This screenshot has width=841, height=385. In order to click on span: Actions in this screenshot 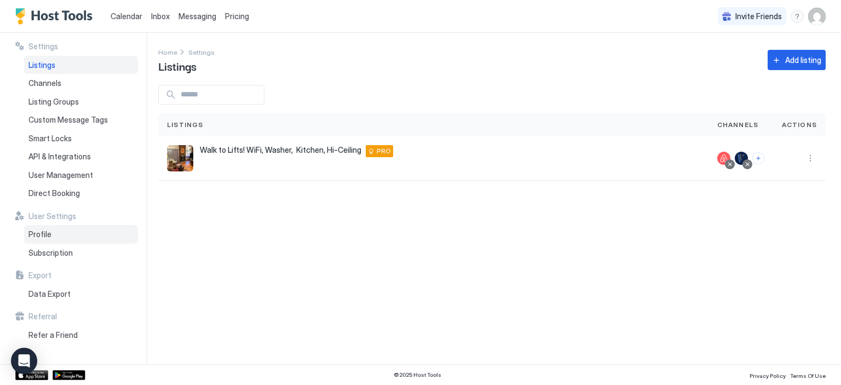, I will do `click(800, 125)`.